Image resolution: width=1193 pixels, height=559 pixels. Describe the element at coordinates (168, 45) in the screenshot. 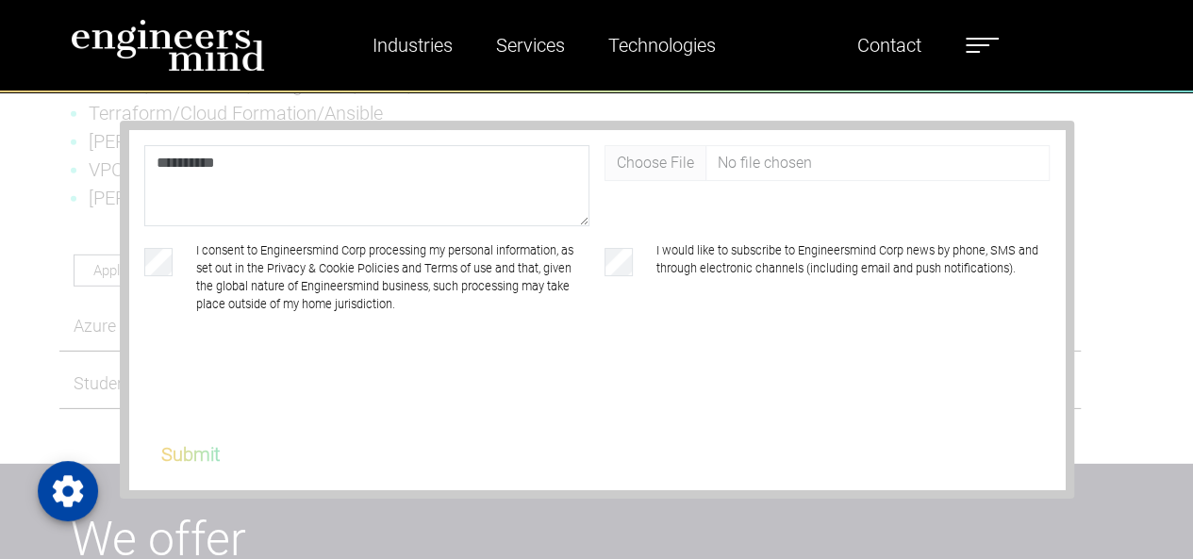

I see `img: logo` at that location.